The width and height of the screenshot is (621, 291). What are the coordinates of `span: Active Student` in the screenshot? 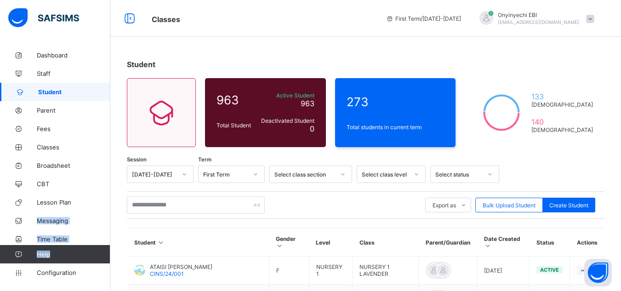 It's located at (287, 95).